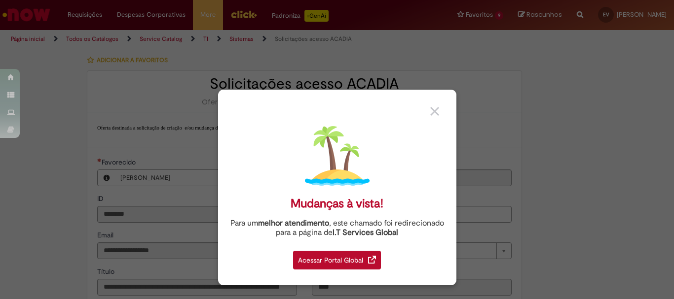 The width and height of the screenshot is (674, 299). I want to click on a: I.T Services Global, so click(365, 230).